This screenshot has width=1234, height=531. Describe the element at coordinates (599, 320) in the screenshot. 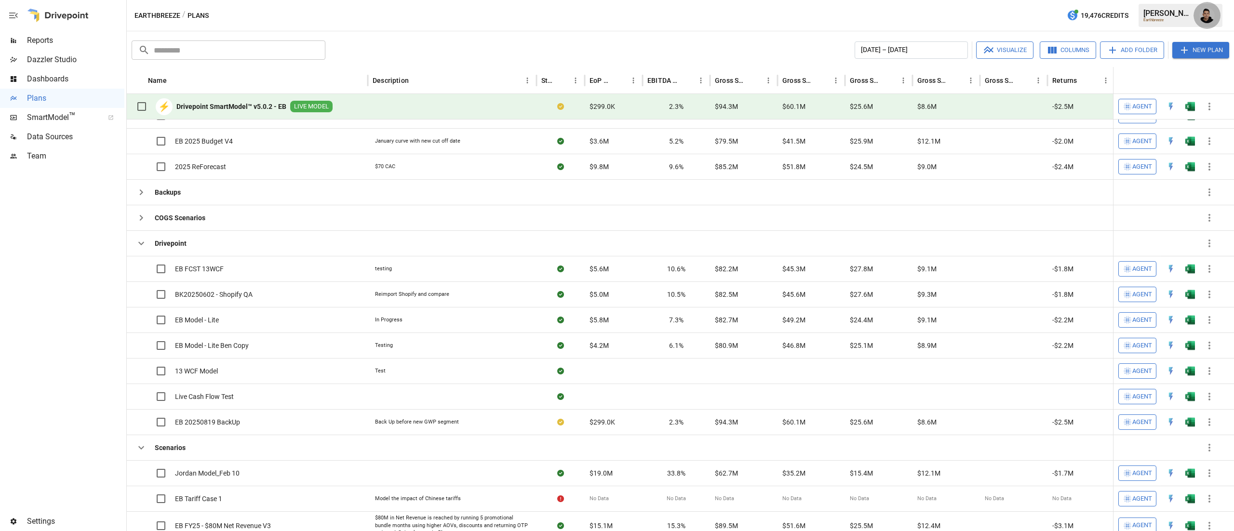

I see `span: $5.8M` at that location.